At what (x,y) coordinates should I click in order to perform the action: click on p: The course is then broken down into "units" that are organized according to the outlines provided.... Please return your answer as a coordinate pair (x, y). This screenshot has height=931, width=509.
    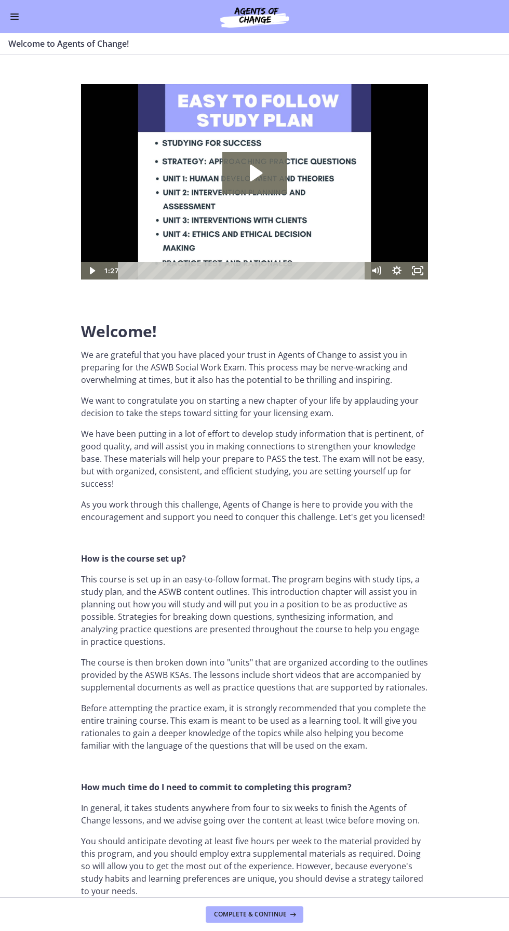
    Looking at the image, I should click on (255, 675).